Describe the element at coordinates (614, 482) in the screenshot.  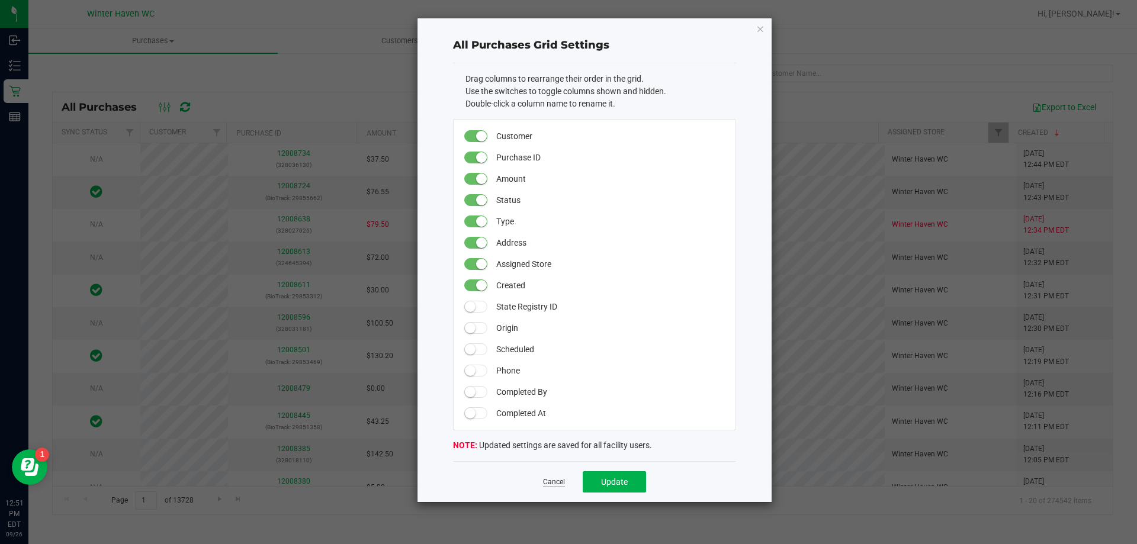
I see `span: Update` at that location.